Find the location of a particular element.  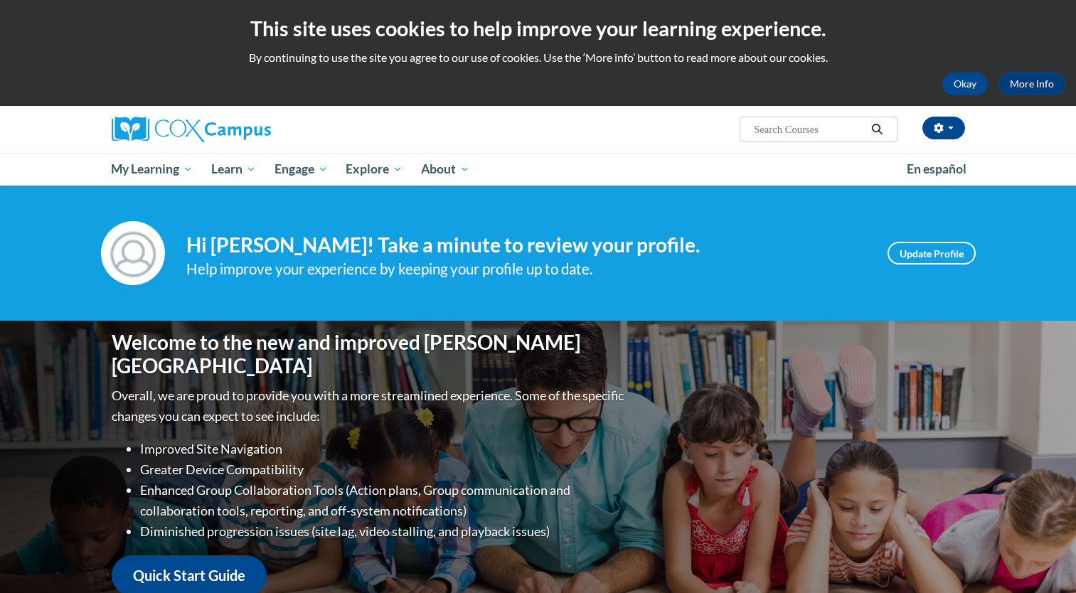

span: Explore is located at coordinates (374, 169).